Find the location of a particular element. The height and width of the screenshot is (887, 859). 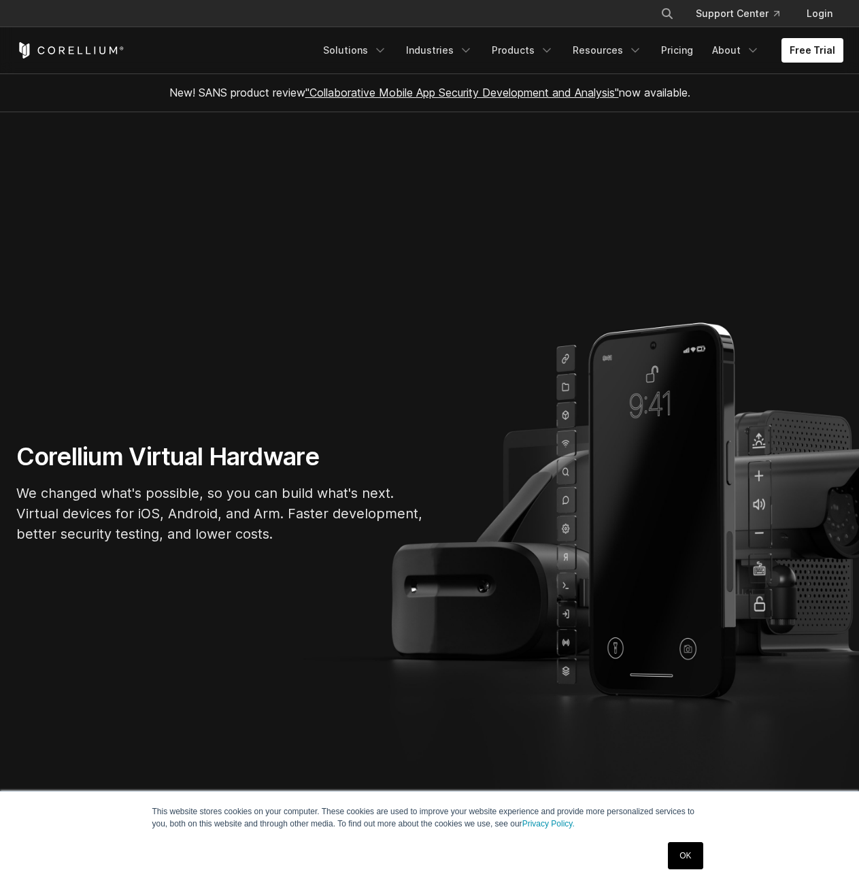

p: We changed what's possible, so you can build what's next. Virtual devices for iOS, Android, and A... is located at coordinates (220, 513).